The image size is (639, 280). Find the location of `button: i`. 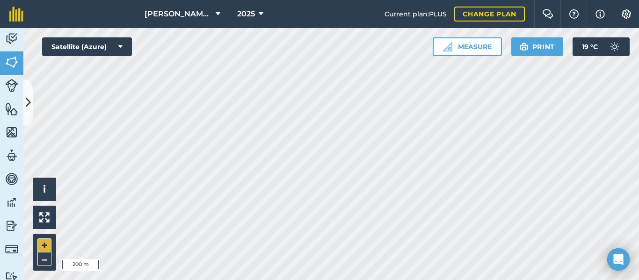

button: i is located at coordinates (44, 190).